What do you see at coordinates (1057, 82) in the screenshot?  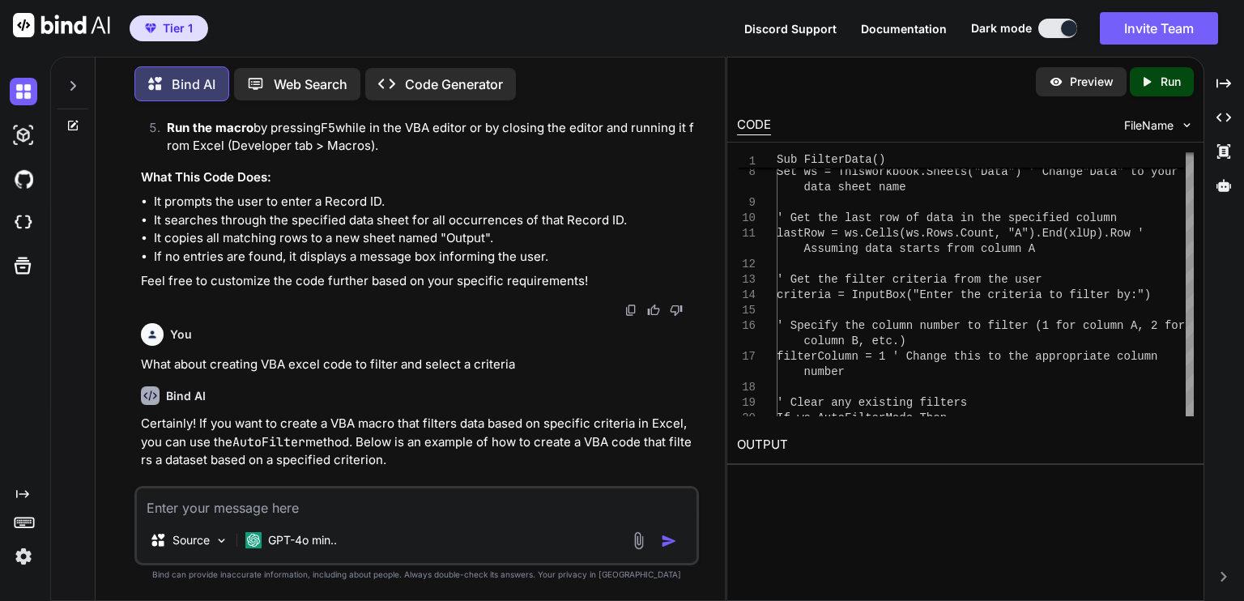 I see `img: preview` at bounding box center [1057, 82].